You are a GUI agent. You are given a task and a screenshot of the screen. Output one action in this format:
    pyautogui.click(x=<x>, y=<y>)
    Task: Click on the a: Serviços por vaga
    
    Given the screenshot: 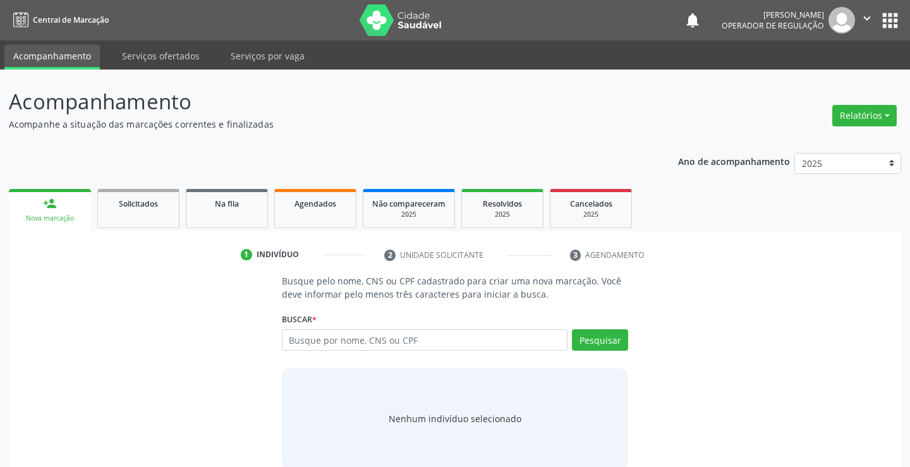 What is the action you would take?
    pyautogui.click(x=267, y=56)
    